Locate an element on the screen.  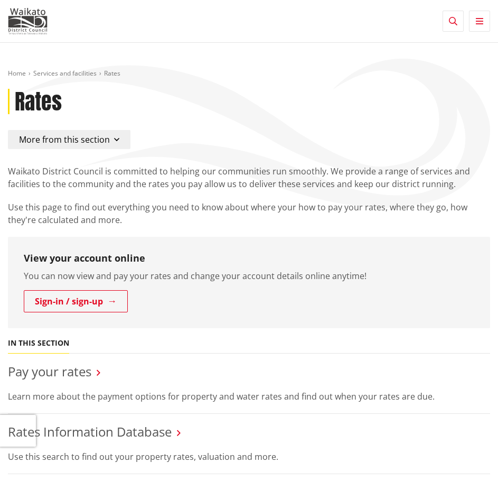
span: More from this section is located at coordinates (64, 140).